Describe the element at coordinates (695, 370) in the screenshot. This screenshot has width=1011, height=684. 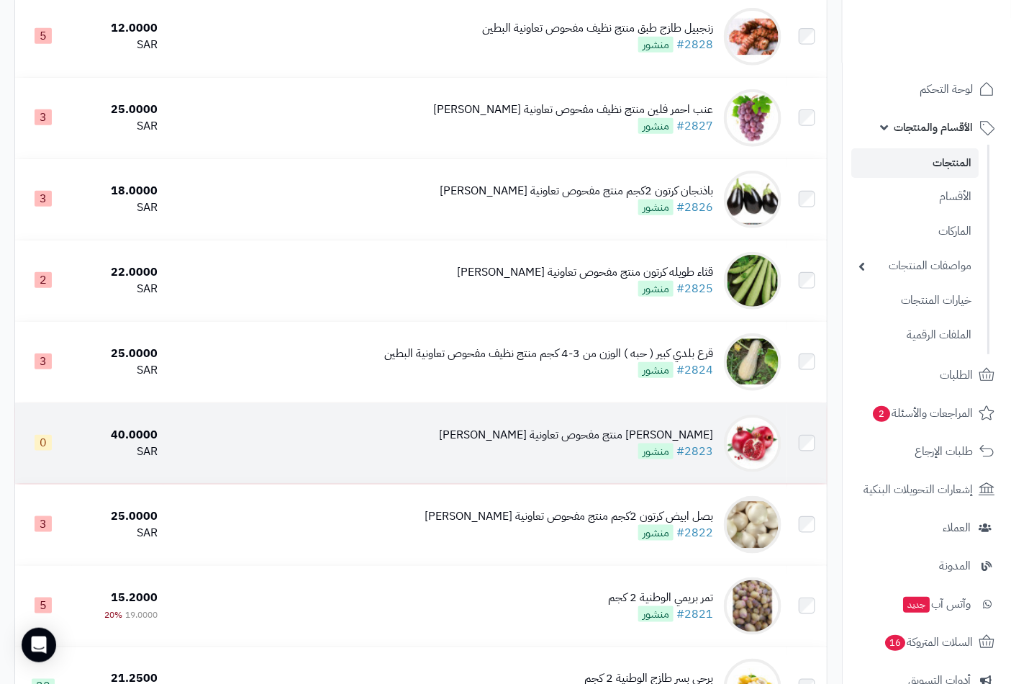
I see `a: #2824` at that location.